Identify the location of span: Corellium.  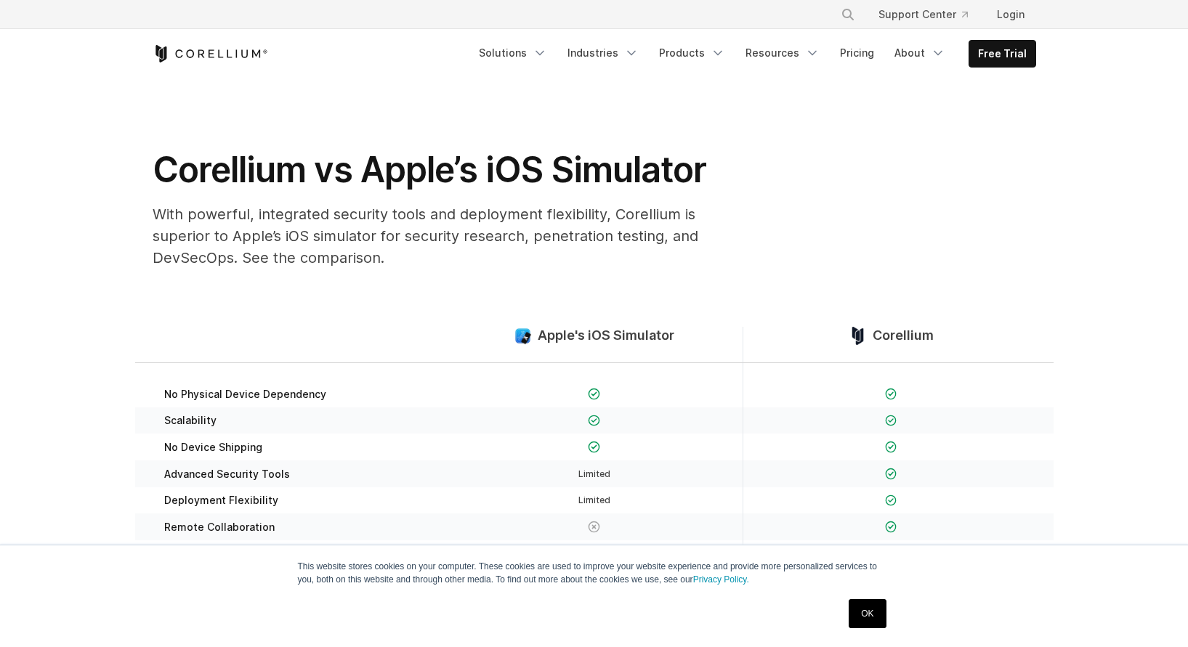
(903, 336).